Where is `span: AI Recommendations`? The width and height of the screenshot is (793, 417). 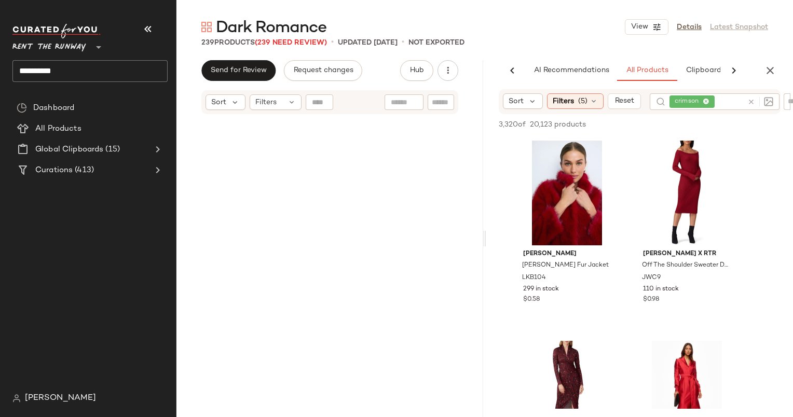
span: AI Recommendations is located at coordinates (572, 71).